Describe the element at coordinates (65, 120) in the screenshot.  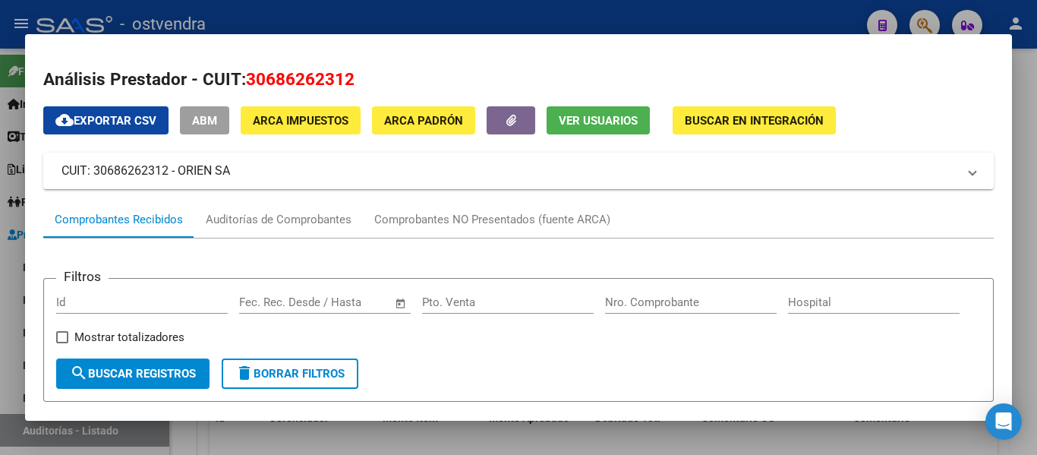
I see `mat-icon: cloud_download` at that location.